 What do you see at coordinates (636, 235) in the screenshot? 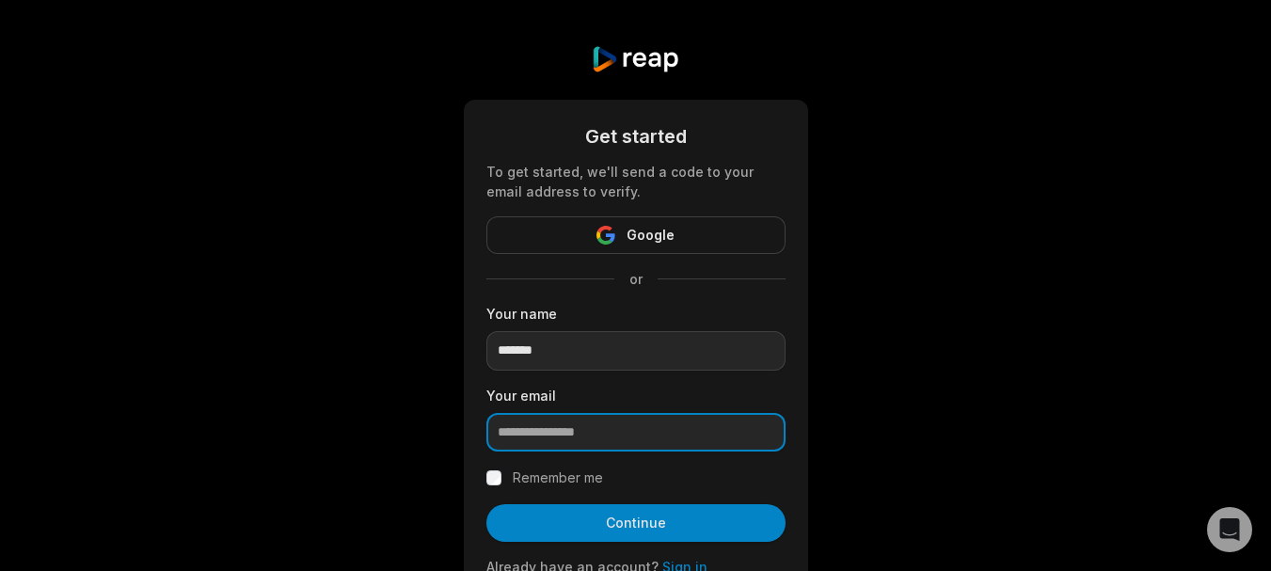
I see `button: Google` at bounding box center [636, 235].